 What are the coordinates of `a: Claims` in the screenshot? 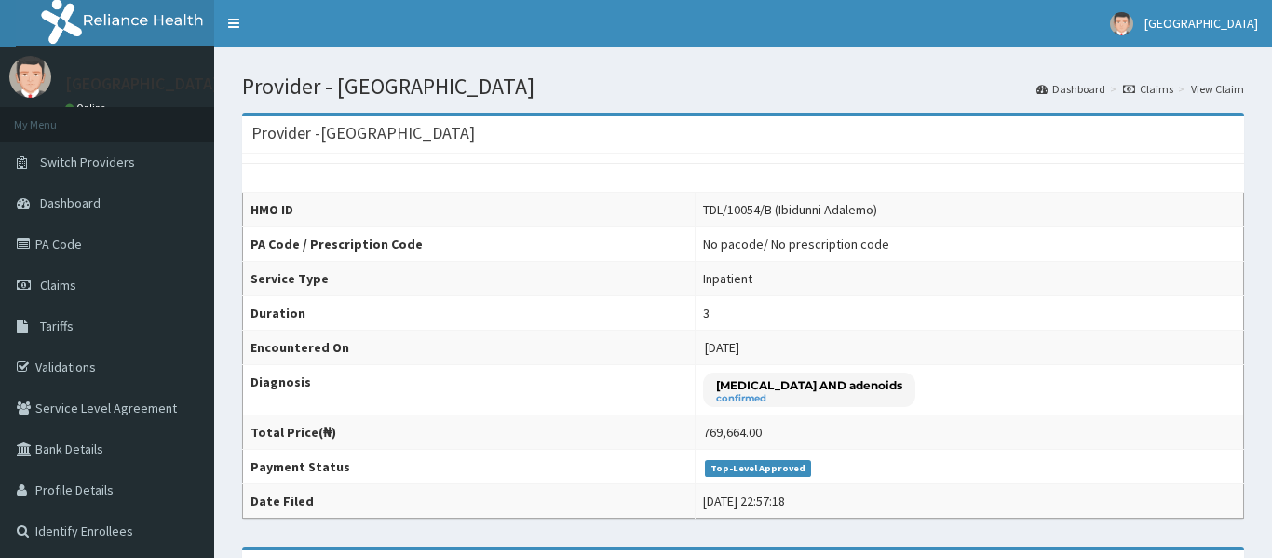 It's located at (1148, 88).